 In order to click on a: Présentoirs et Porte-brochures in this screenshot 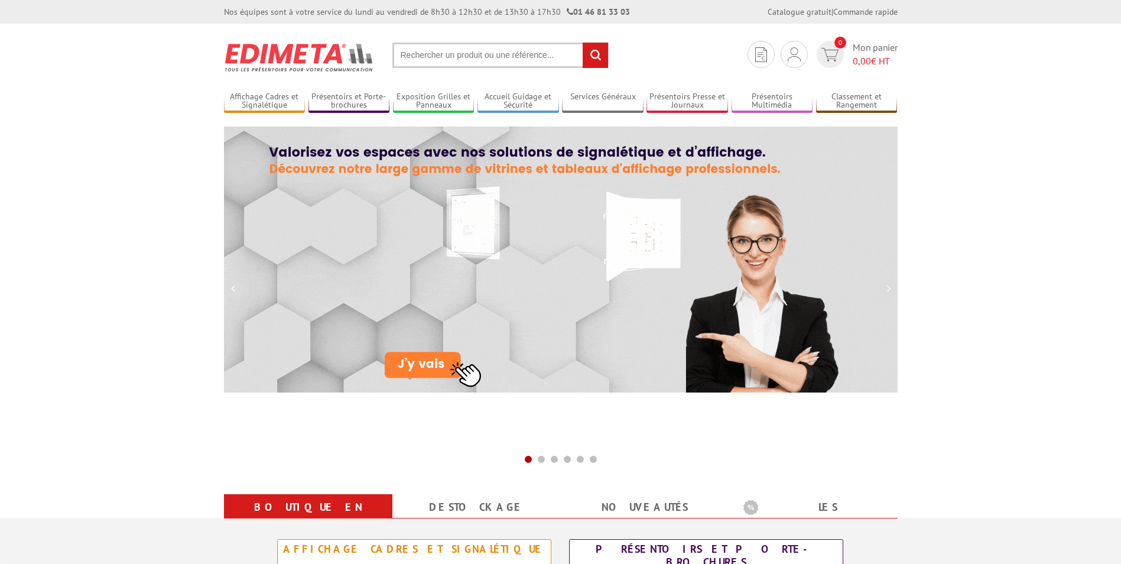, I will do `click(349, 101)`.